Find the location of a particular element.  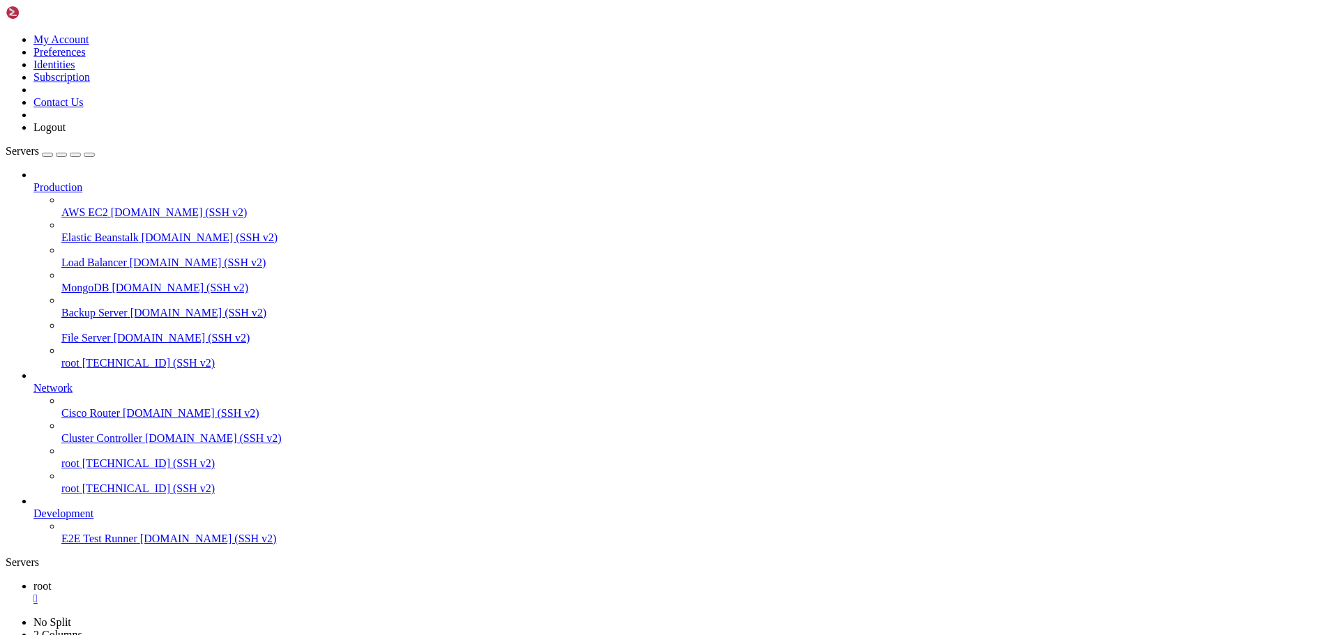

div: Servers is located at coordinates (669, 563).